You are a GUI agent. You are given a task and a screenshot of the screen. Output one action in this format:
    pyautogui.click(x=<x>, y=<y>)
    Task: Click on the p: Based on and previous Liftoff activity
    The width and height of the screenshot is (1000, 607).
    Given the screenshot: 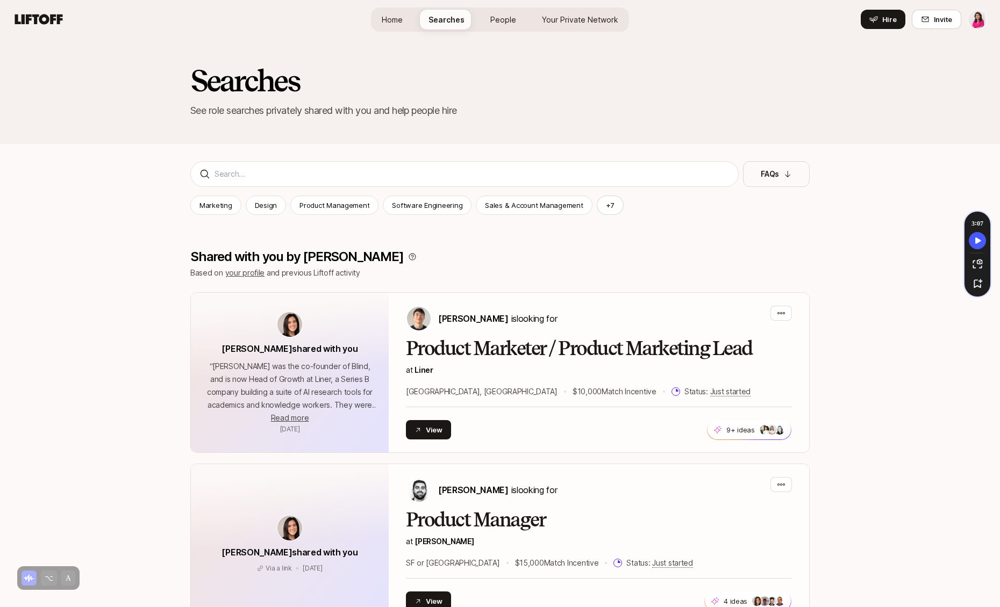 What is the action you would take?
    pyautogui.click(x=500, y=273)
    